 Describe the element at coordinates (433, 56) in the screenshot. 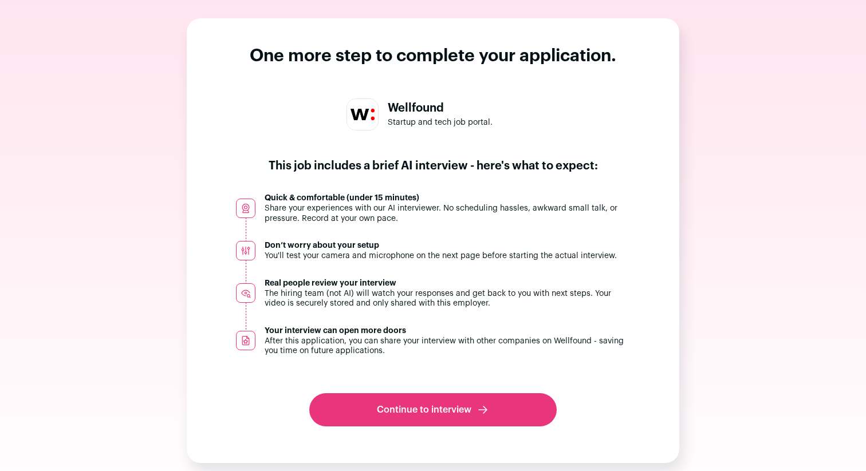

I see `h1: One more step to complete your application.` at that location.